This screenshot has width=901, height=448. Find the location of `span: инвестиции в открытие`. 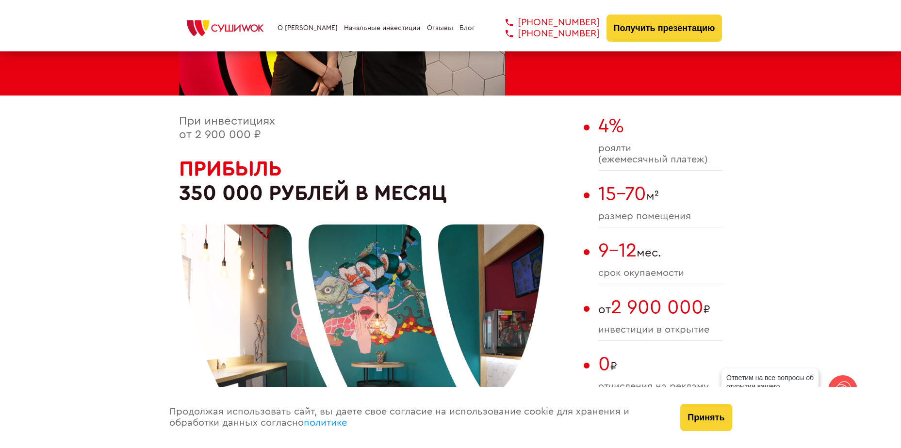

span: инвестиции в открытие is located at coordinates (660, 330).